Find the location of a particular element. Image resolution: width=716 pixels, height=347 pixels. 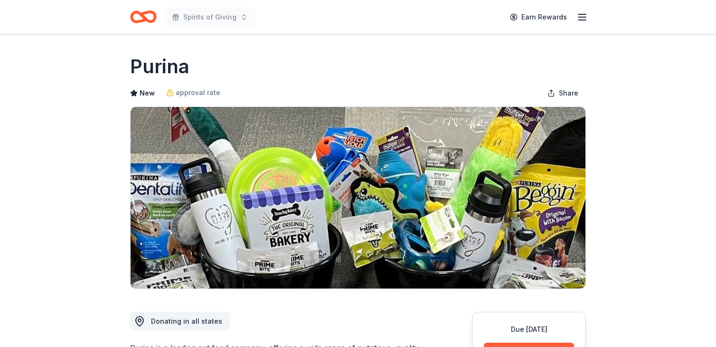

a: Home is located at coordinates (143, 17).